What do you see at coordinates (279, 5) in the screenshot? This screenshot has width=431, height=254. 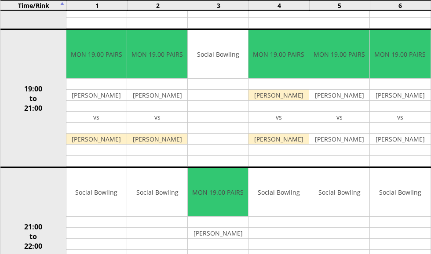 I see `td: 4` at bounding box center [279, 5].